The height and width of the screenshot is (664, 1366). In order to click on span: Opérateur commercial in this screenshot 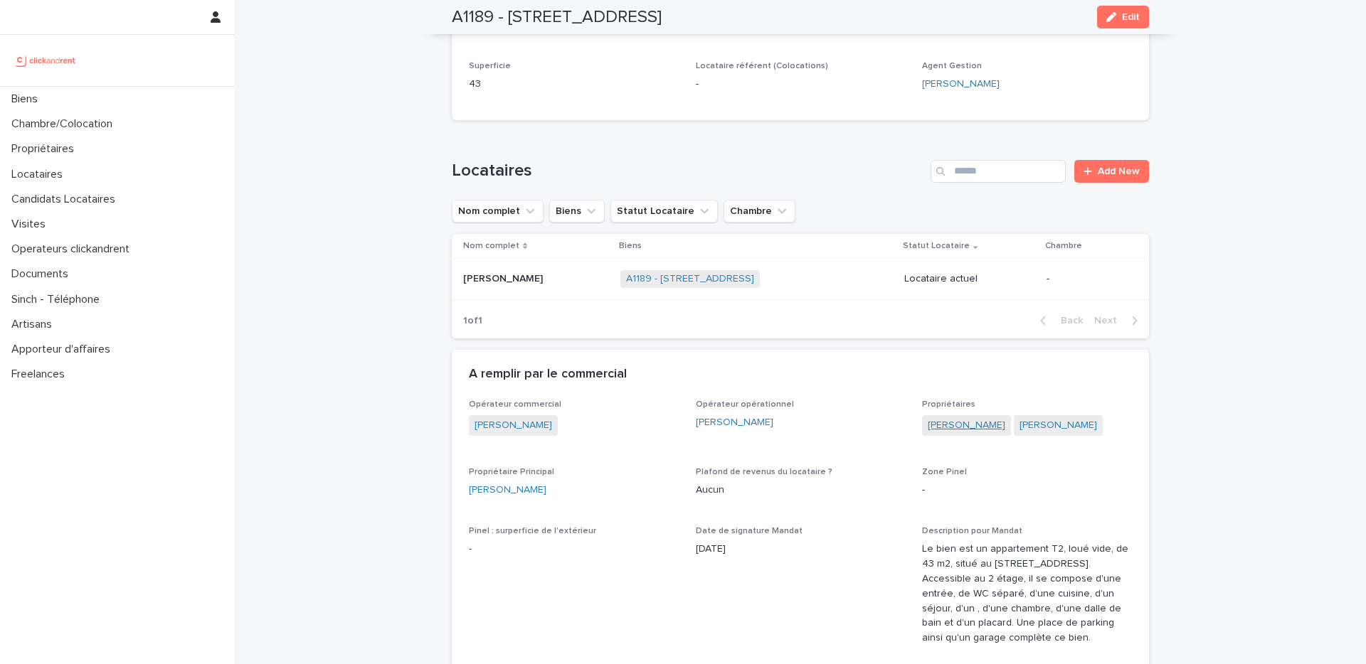, I will do `click(515, 405)`.